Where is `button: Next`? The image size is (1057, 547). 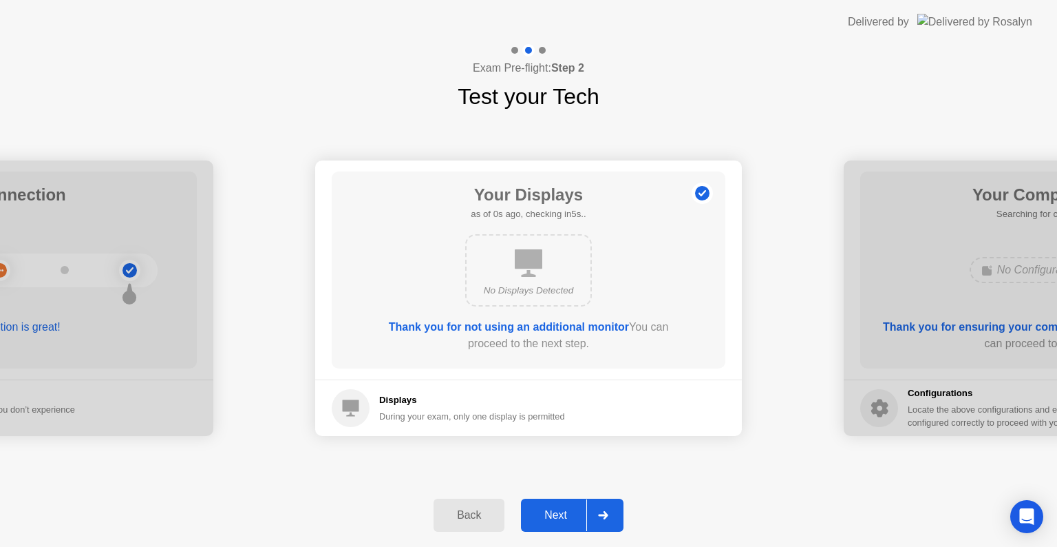 button: Next is located at coordinates (572, 515).